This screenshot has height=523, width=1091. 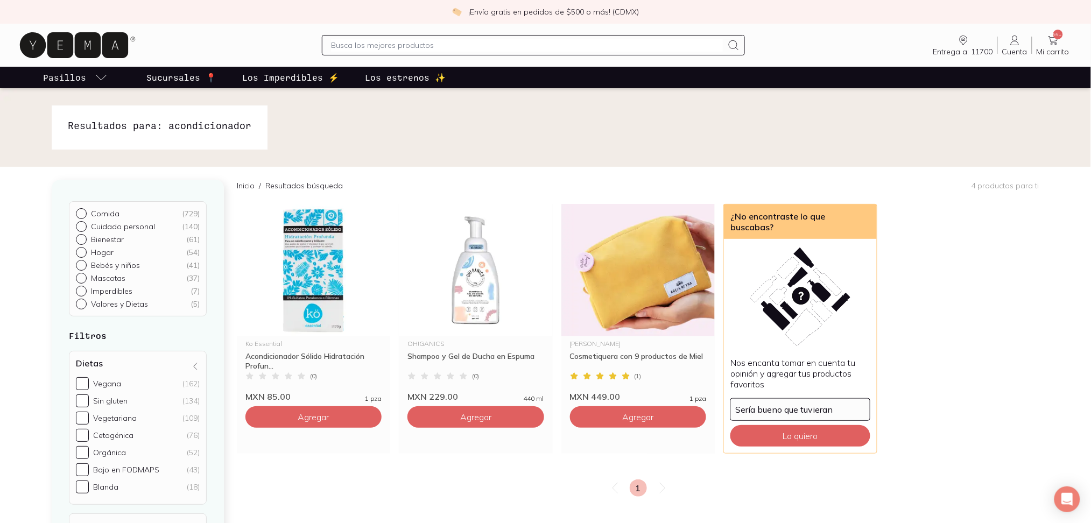 What do you see at coordinates (313, 270) in the screenshot?
I see `img: Acondicionador Sólido Hidratación Profunda` at bounding box center [313, 270].